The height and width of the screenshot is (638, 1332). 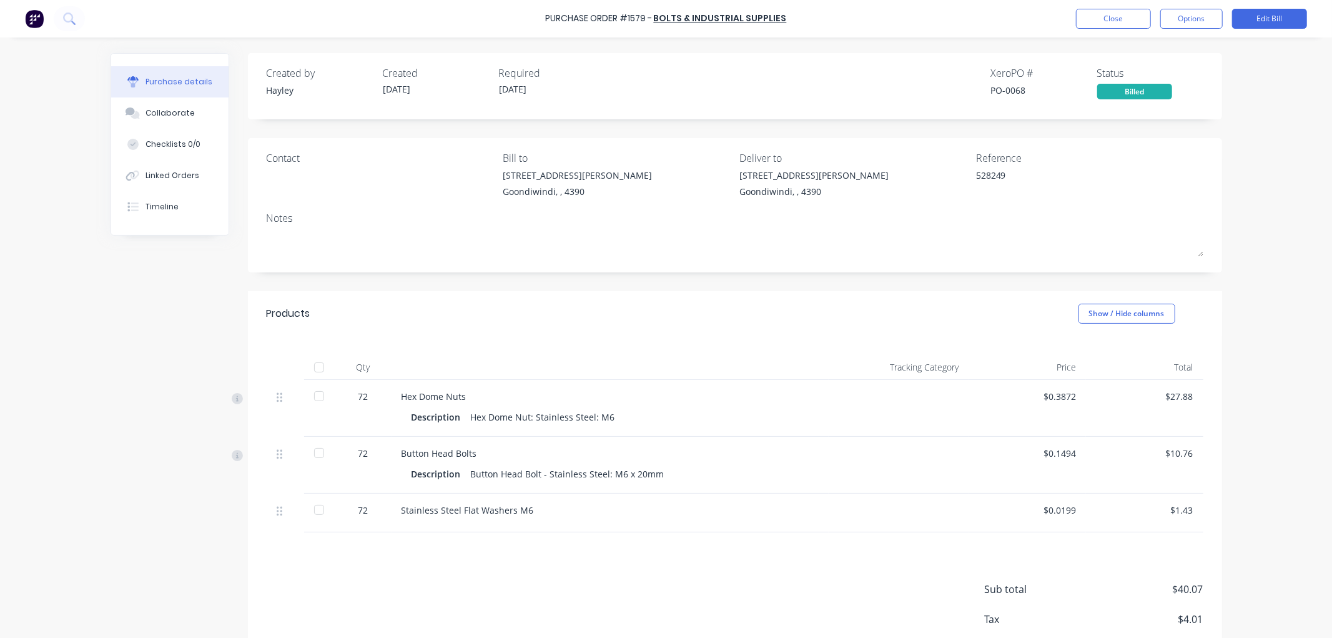 I want to click on div: Hex Dome Nut: Stainless Steel: M6, so click(x=543, y=416).